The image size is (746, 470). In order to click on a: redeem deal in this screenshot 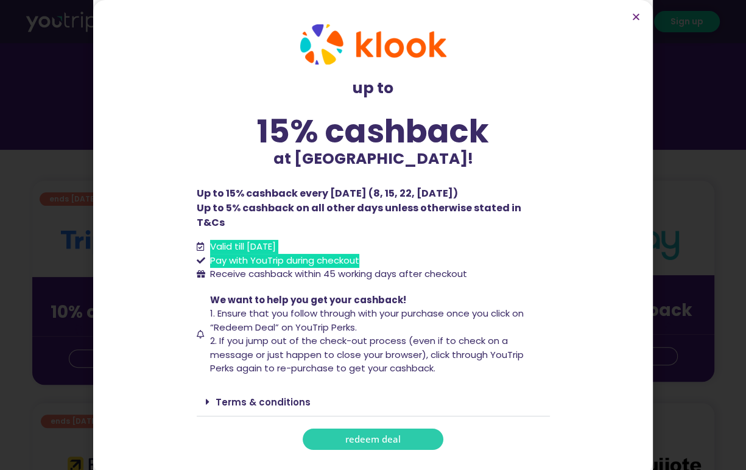, I will do `click(373, 439)`.